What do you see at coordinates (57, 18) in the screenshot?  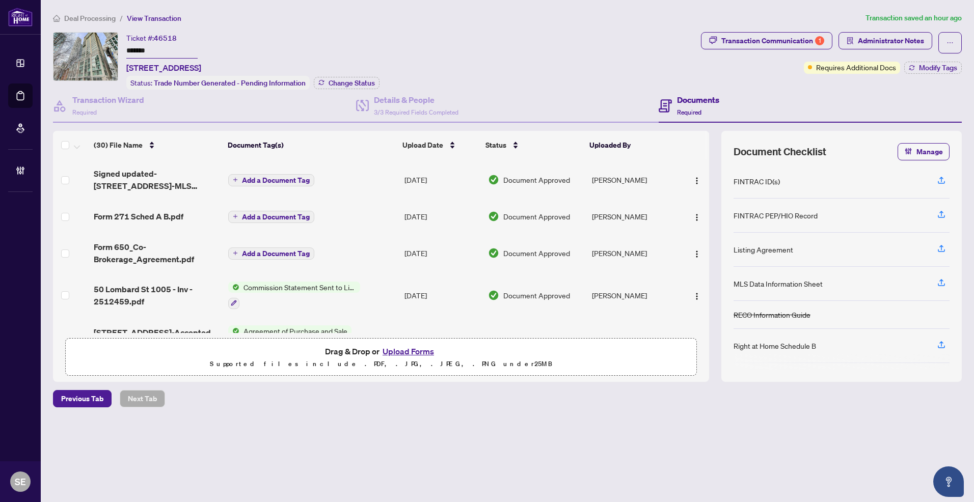 I see `span: home` at bounding box center [57, 18].